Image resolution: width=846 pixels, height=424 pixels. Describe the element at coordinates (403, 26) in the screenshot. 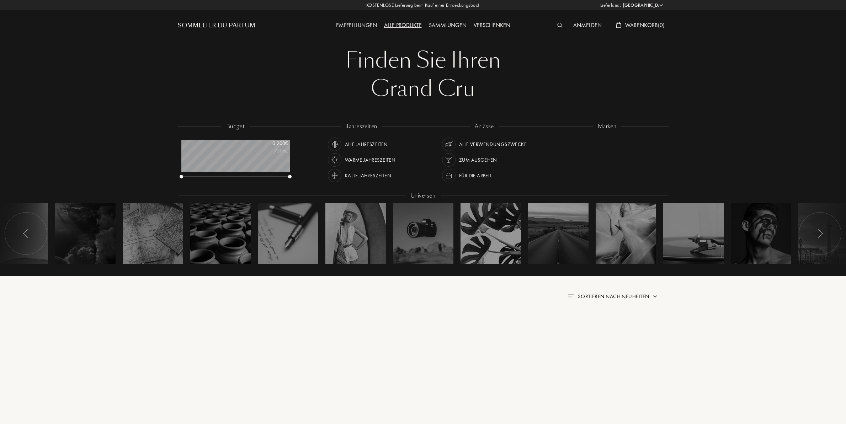

I see `div: Alle Produkte` at that location.